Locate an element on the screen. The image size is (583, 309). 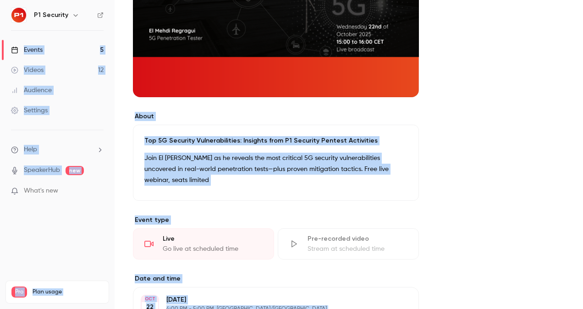
p: Top 5G Security Vulnerabilities: Insights from P1 Security Pentest Activities is located at coordinates (276, 141).